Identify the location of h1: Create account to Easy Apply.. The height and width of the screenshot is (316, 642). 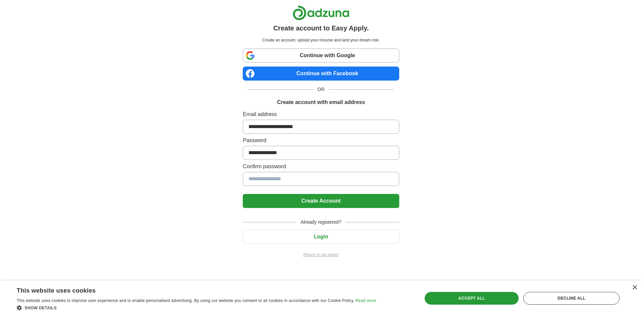
(321, 28).